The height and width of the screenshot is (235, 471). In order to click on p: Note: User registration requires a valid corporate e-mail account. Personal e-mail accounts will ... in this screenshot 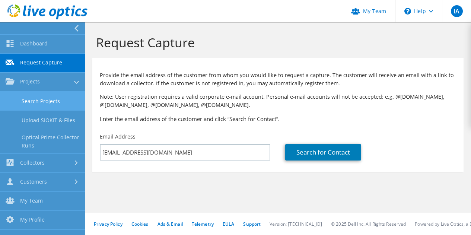, I will do `click(278, 101)`.